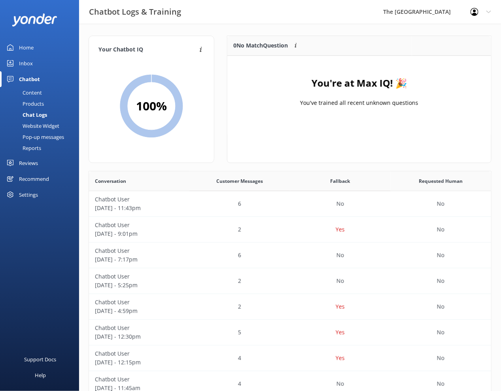  I want to click on a: Products, so click(42, 104).